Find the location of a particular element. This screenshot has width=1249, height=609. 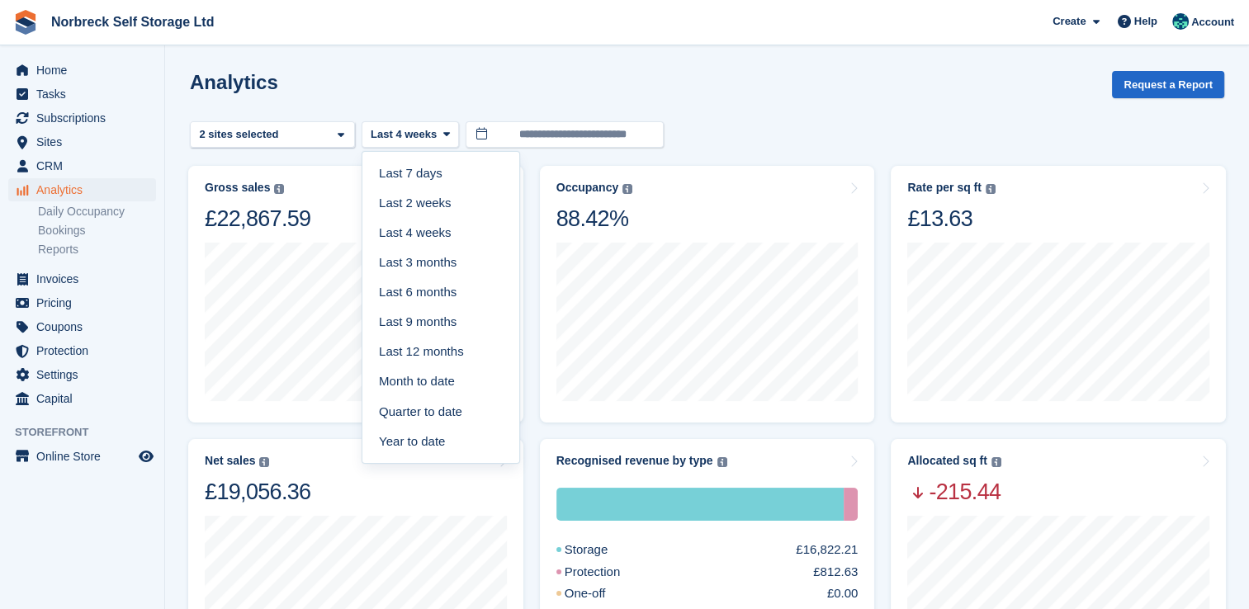

span: Home is located at coordinates (86, 70).